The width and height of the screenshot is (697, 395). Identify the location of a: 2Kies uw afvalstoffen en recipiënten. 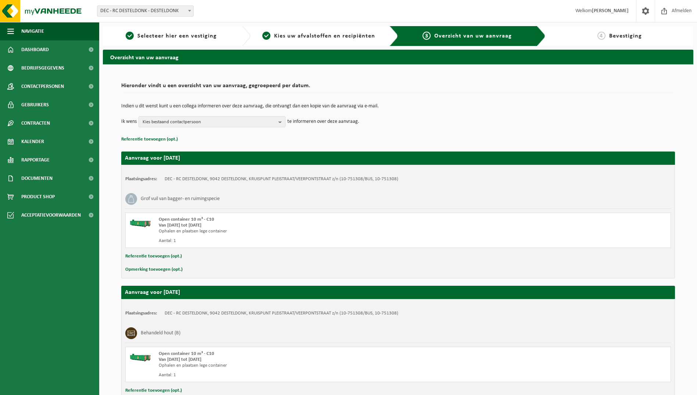
(319, 36).